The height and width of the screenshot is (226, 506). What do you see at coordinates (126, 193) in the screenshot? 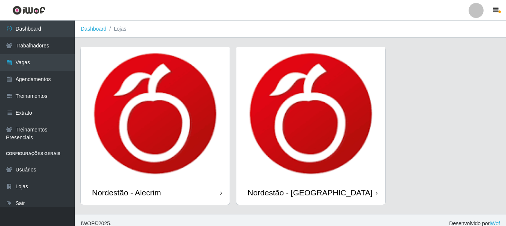
I see `div: Nordestão - Alecrim` at bounding box center [126, 193].